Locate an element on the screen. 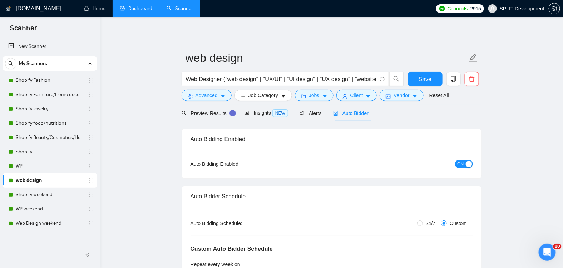  span: Preview Results is located at coordinates (207, 113).